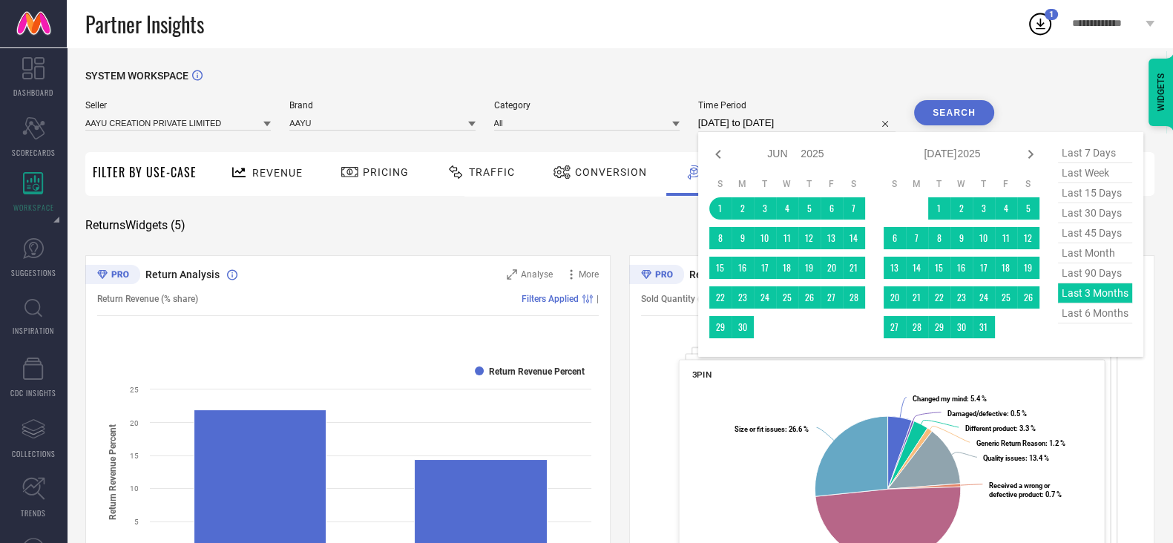  I want to click on span: Revenue, so click(278, 173).